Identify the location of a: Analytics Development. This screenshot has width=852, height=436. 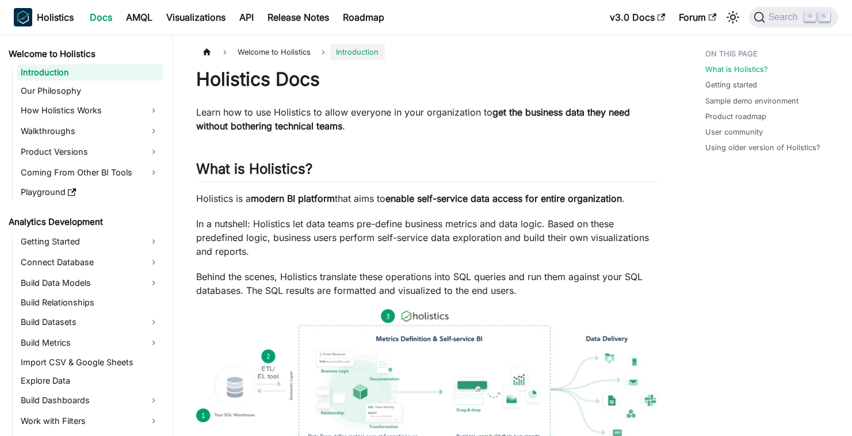
(84, 222).